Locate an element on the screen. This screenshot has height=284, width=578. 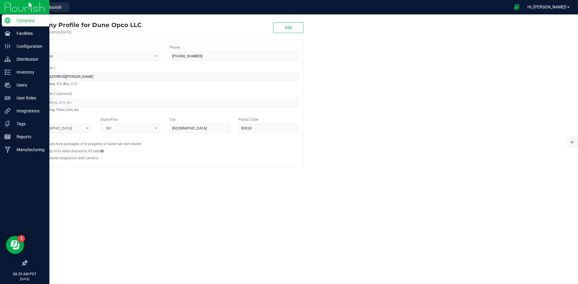
input: City is located at coordinates (199, 129).